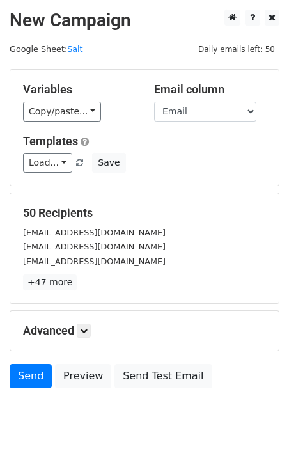  I want to click on button: Save, so click(109, 162).